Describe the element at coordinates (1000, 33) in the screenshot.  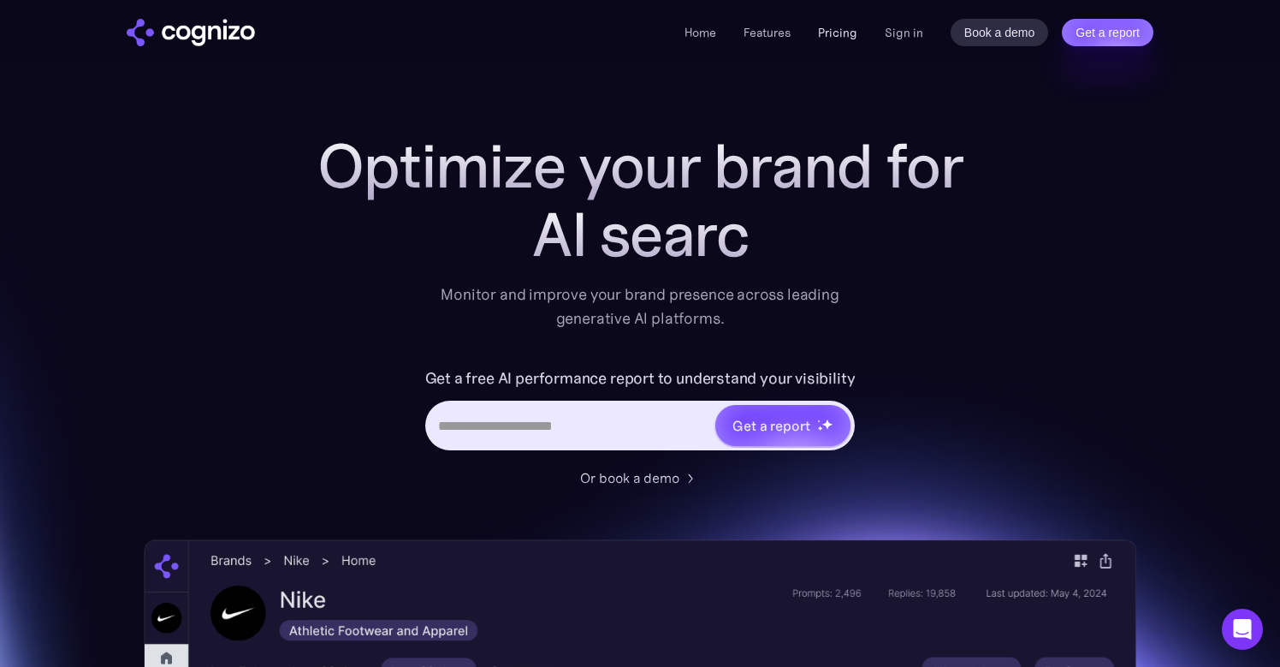
I see `a: Book a demo` at that location.